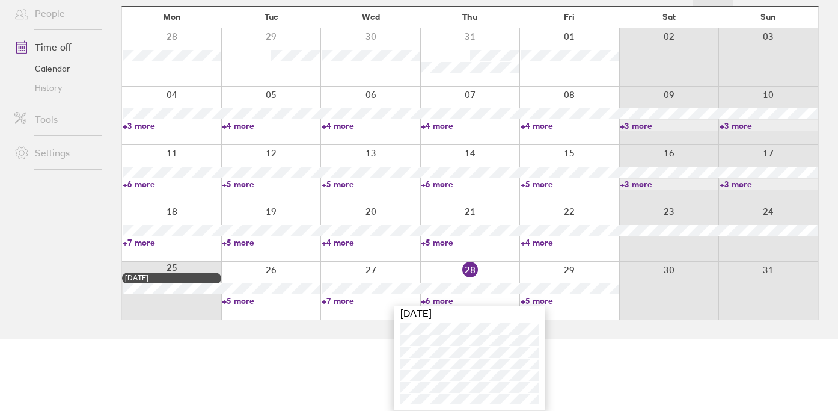 This screenshot has width=838, height=411. Describe the element at coordinates (53, 13) in the screenshot. I see `a: People` at that location.